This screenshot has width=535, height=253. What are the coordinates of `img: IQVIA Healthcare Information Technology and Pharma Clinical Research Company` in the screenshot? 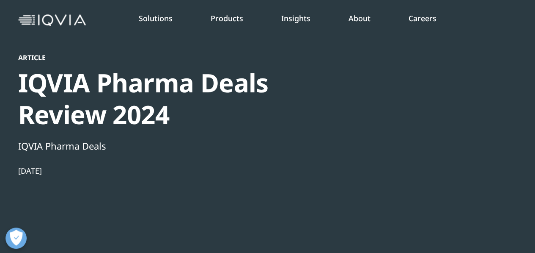 It's located at (52, 20).